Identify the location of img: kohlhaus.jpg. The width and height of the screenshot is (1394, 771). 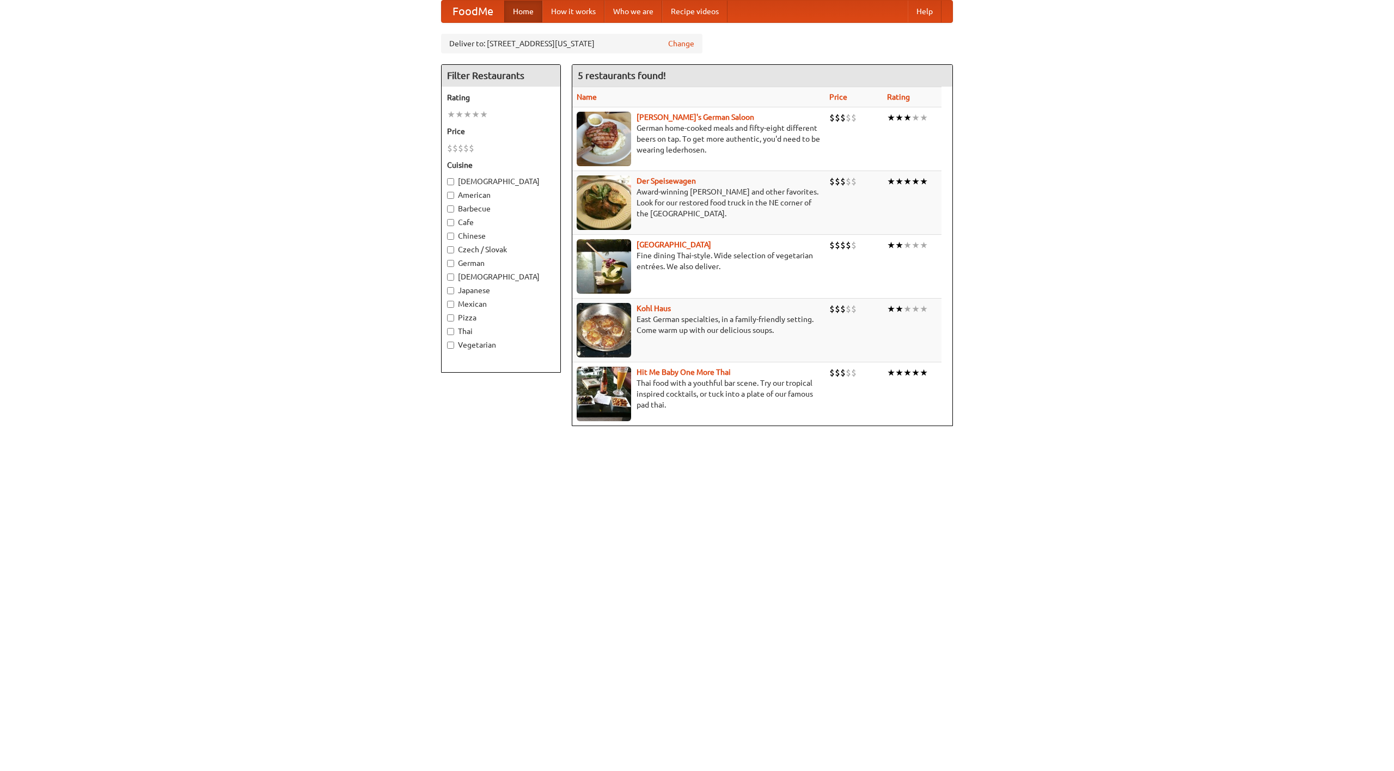
(604, 330).